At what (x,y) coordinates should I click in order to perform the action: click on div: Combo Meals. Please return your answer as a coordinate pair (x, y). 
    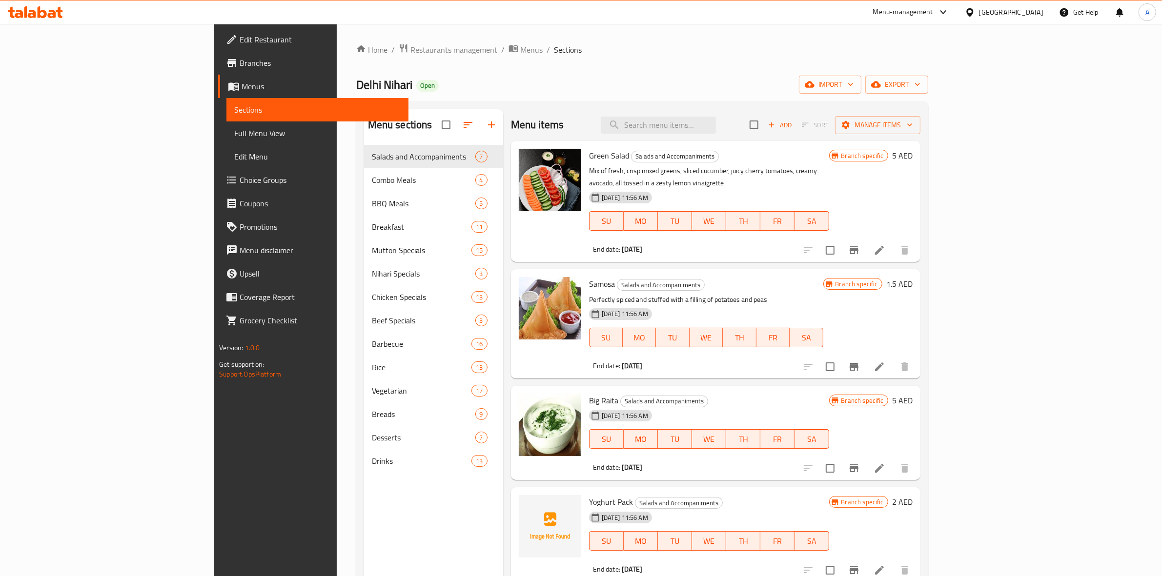
    Looking at the image, I should click on (424, 180).